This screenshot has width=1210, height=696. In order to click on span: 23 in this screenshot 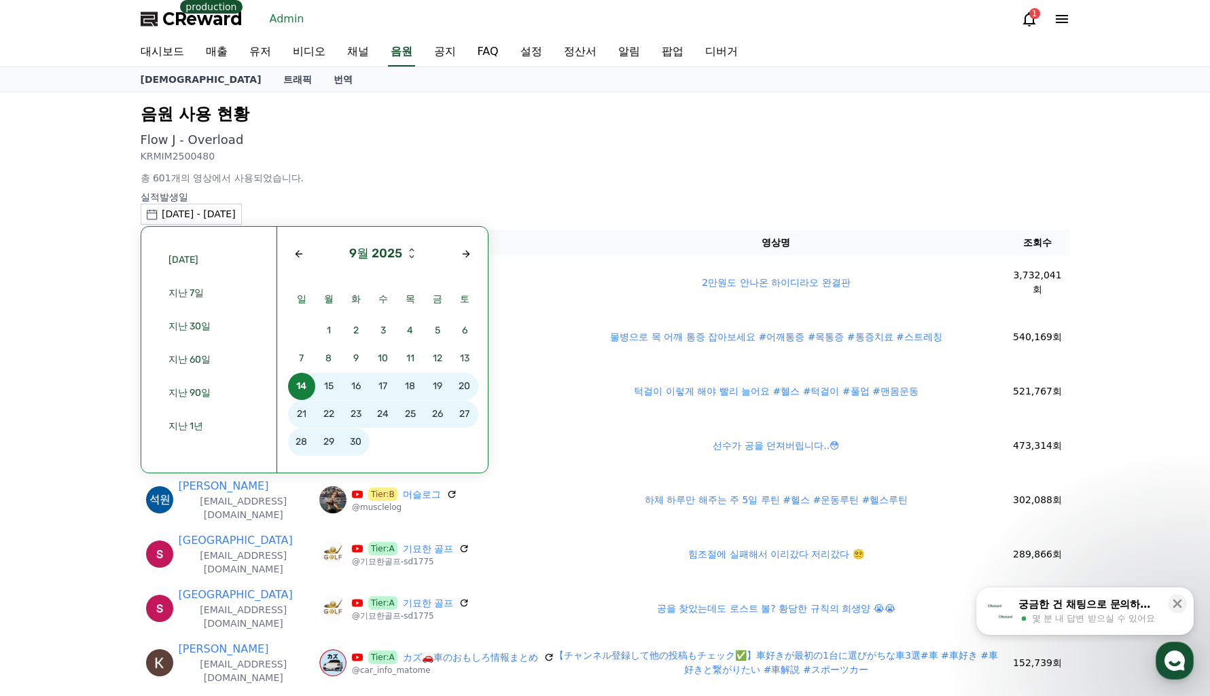, I will do `click(356, 414)`.